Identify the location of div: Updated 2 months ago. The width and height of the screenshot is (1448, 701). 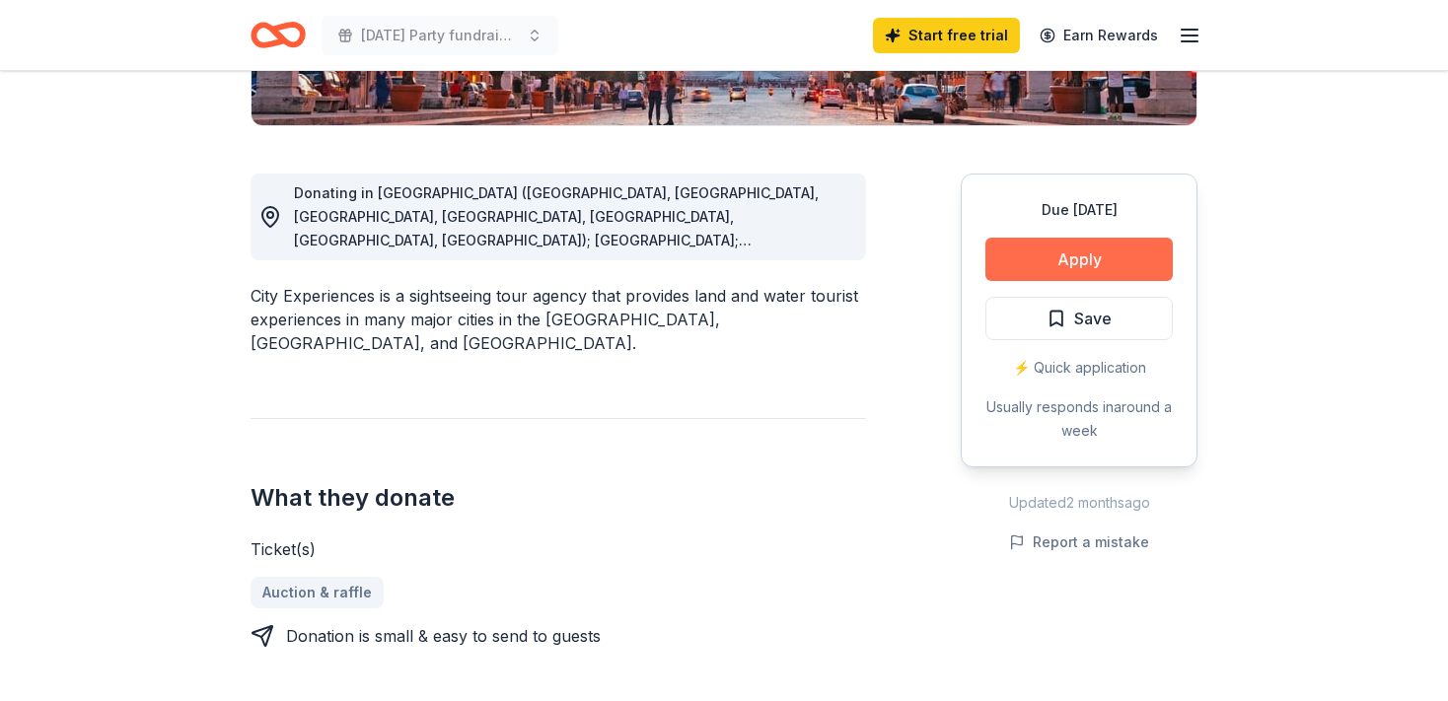
(1079, 503).